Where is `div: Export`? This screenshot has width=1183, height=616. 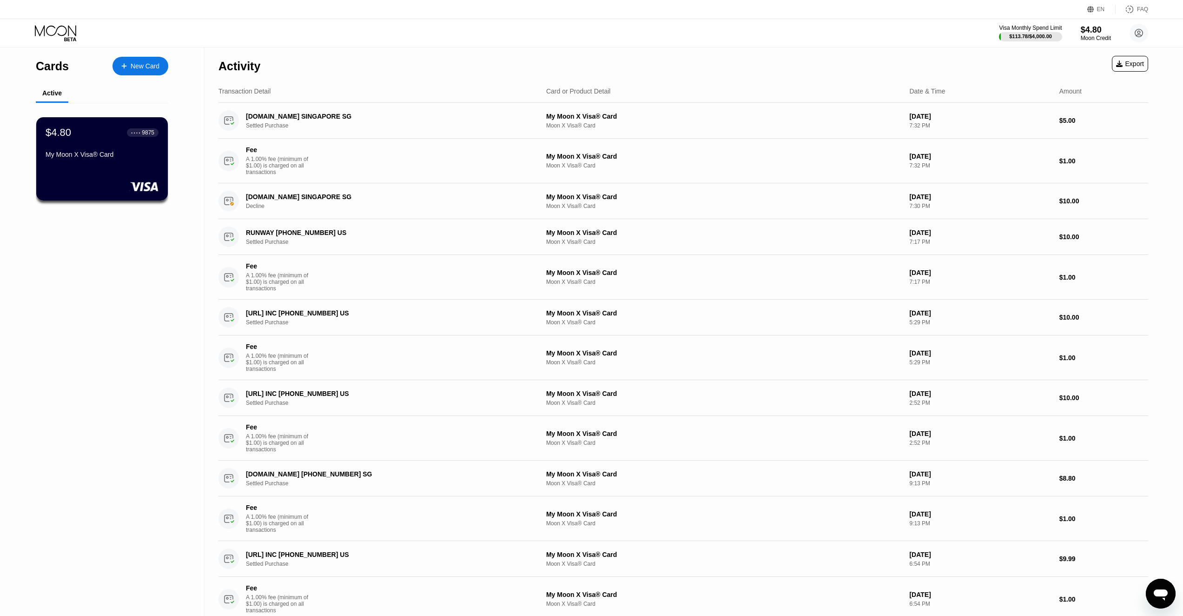 div: Export is located at coordinates (1130, 64).